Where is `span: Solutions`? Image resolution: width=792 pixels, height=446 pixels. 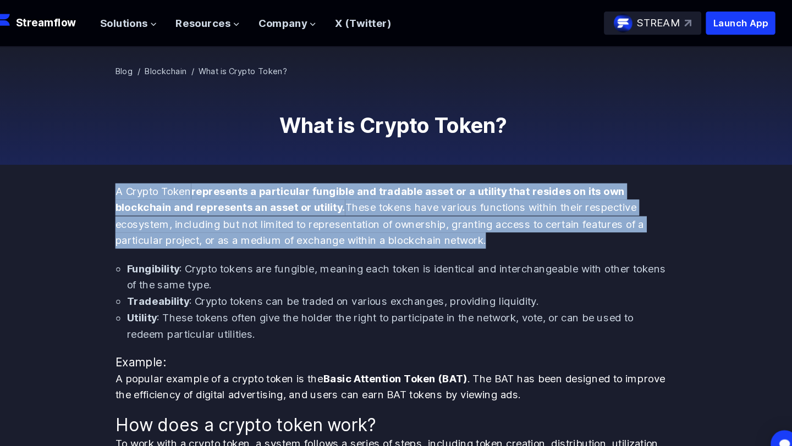 span: Solutions is located at coordinates (140, 23).